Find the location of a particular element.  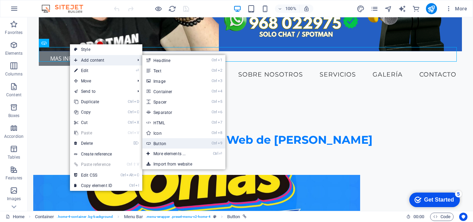

a: Ctrl3Image is located at coordinates (171, 81).